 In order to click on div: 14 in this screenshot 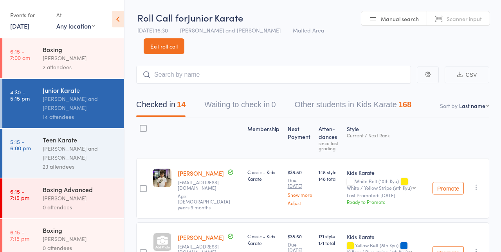, I will do `click(181, 105)`.